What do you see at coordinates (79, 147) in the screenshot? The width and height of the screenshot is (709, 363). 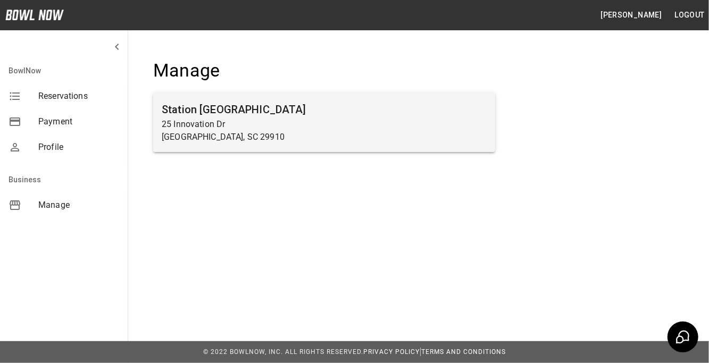 I see `span: Profile` at bounding box center [79, 147].